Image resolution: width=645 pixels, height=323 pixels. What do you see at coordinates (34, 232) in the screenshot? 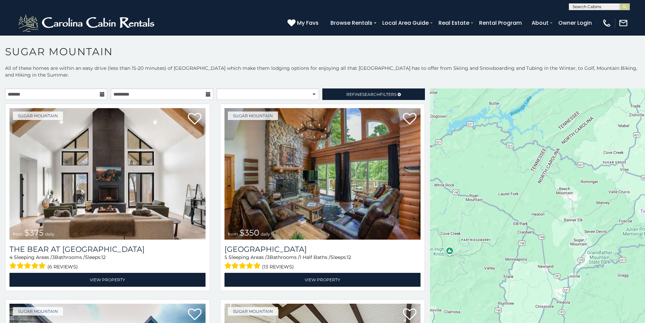
I see `span: $375` at bounding box center [34, 232].